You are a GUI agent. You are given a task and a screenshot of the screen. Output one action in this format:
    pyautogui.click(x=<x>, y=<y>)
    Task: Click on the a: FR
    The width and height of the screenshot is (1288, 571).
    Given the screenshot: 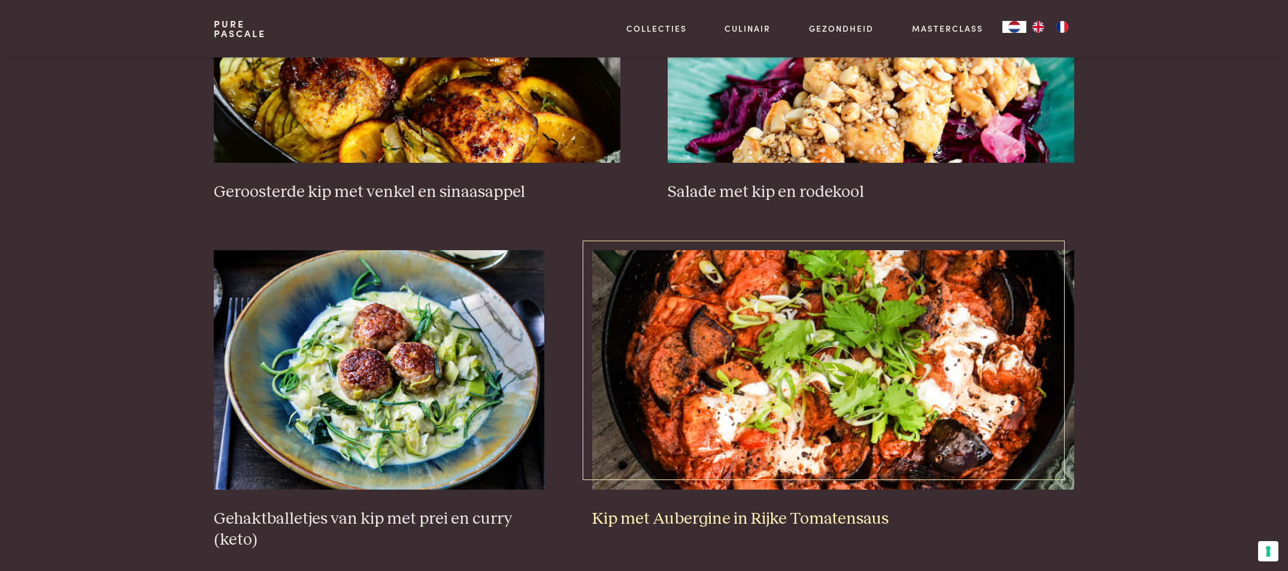 What is the action you would take?
    pyautogui.click(x=1062, y=27)
    